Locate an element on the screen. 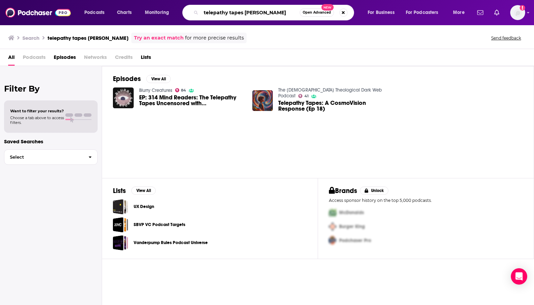  span: 84 is located at coordinates (183, 90).